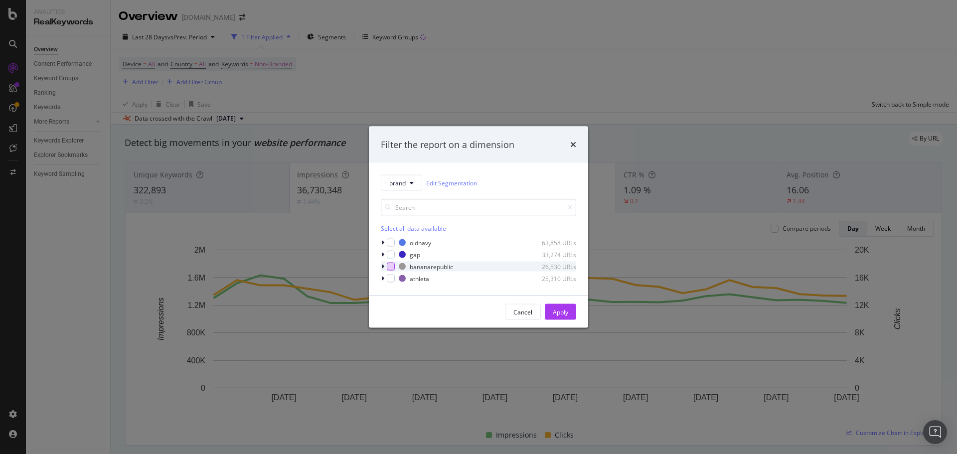  Describe the element at coordinates (552, 254) in the screenshot. I see `div: 33,274 URLs` at that location.